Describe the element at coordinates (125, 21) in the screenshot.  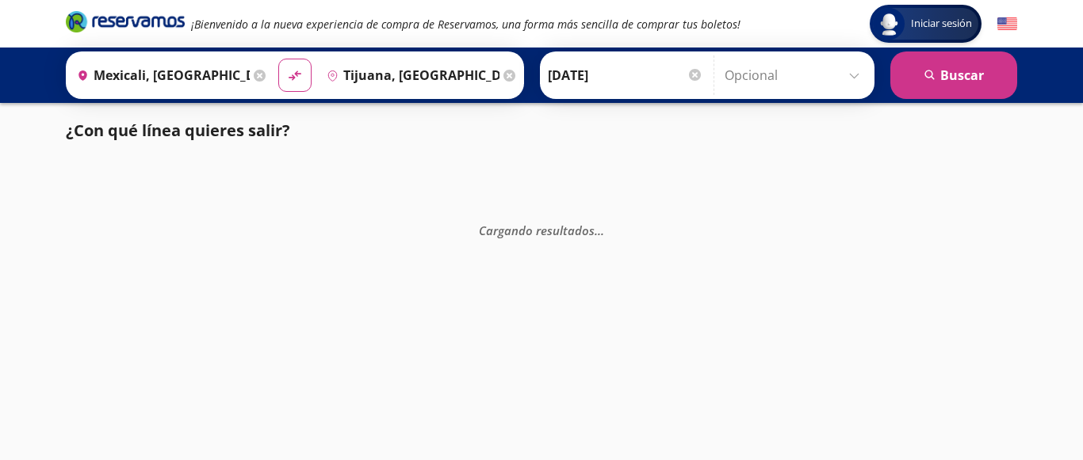
I see `i: Brand Logo` at that location.